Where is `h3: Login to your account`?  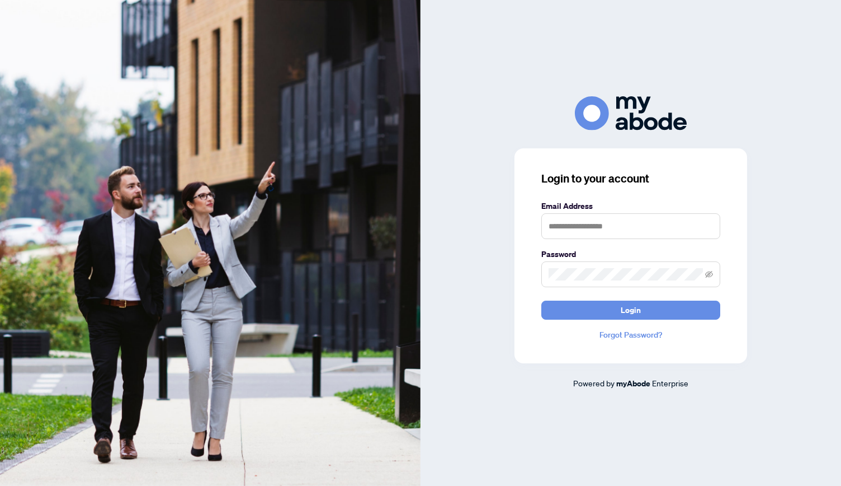
h3: Login to your account is located at coordinates (631, 178).